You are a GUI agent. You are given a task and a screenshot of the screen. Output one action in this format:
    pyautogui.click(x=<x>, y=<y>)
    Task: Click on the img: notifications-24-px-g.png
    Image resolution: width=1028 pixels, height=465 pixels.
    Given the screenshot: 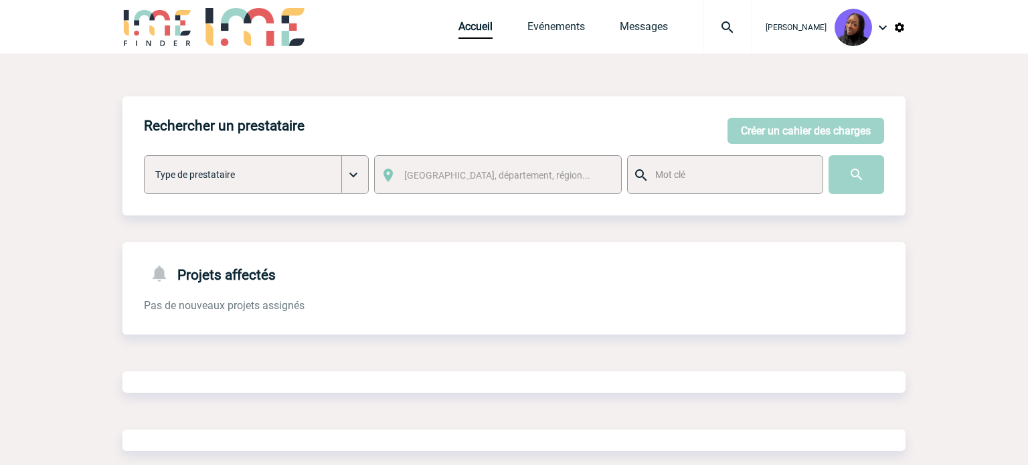 What is the action you would take?
    pyautogui.click(x=163, y=273)
    